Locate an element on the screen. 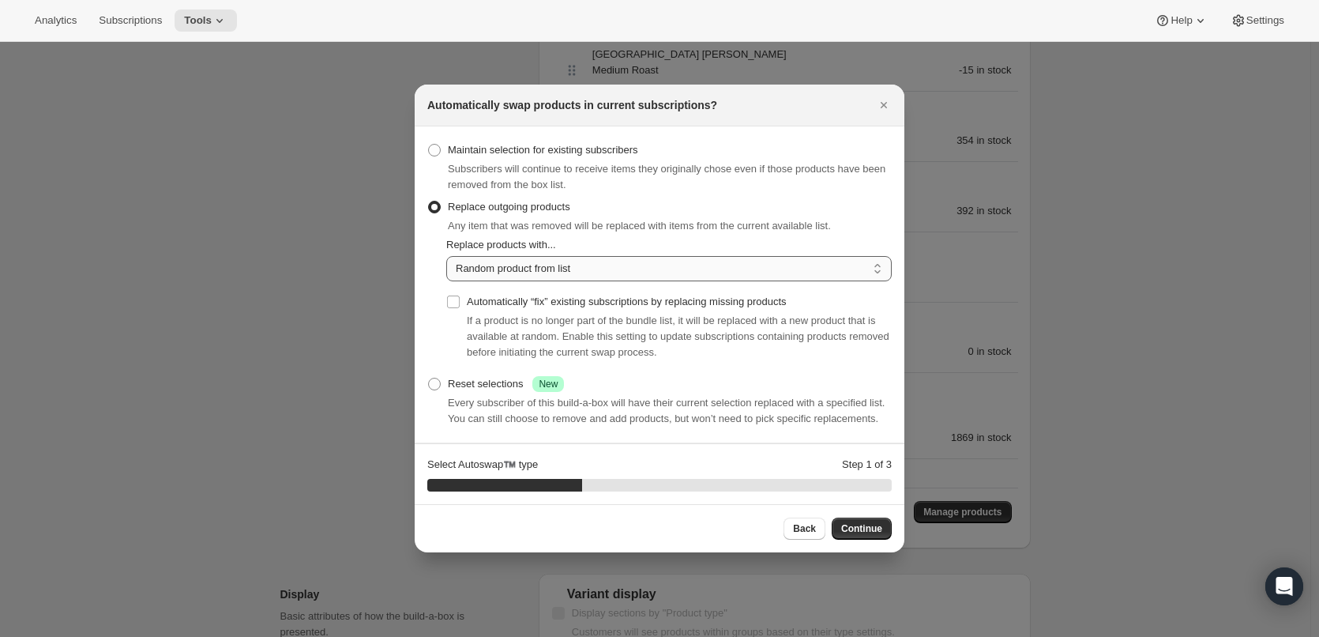  span: Settings is located at coordinates (1265, 21).